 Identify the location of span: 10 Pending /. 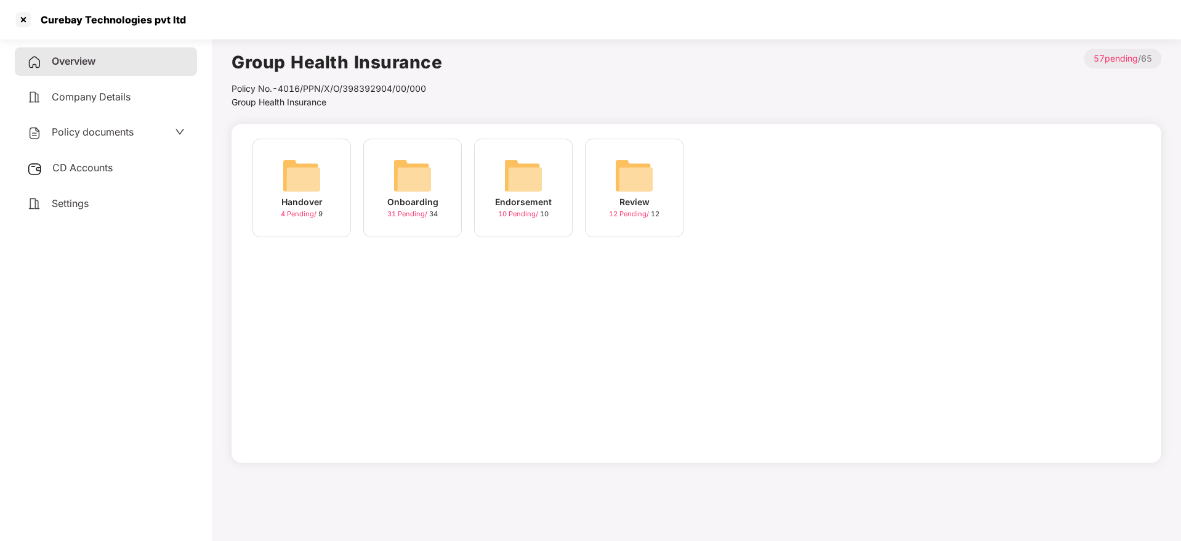
(519, 214).